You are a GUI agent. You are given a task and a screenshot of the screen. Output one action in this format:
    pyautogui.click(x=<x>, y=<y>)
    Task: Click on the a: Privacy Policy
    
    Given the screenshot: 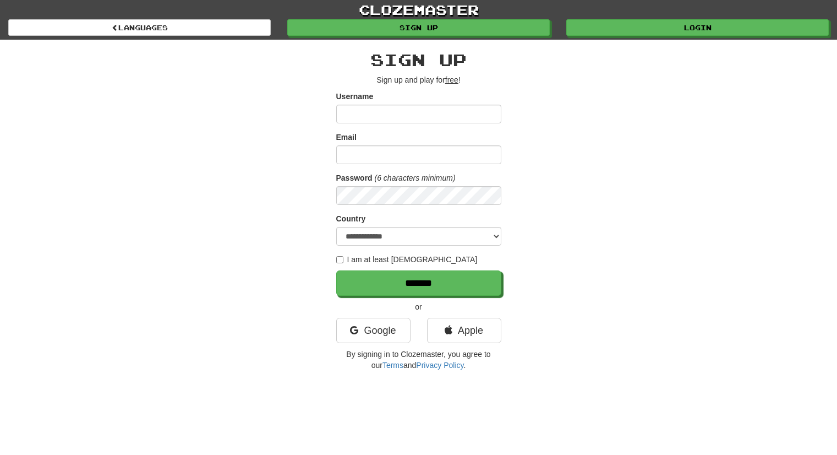 What is the action you would take?
    pyautogui.click(x=440, y=365)
    